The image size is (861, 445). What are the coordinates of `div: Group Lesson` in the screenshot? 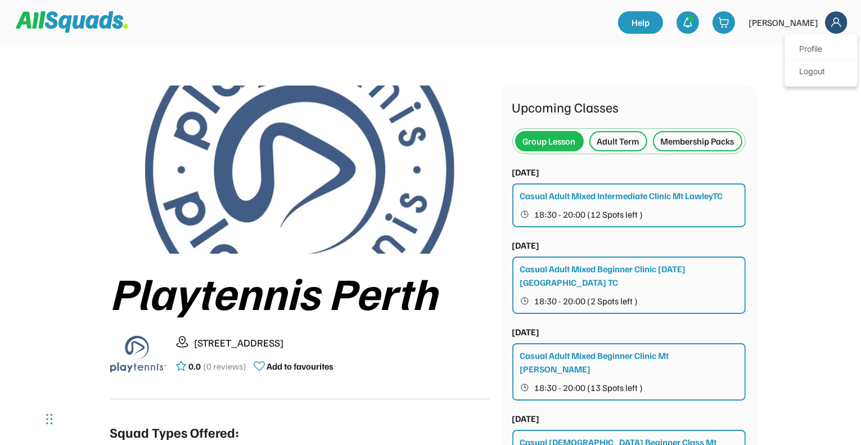 It's located at (549, 141).